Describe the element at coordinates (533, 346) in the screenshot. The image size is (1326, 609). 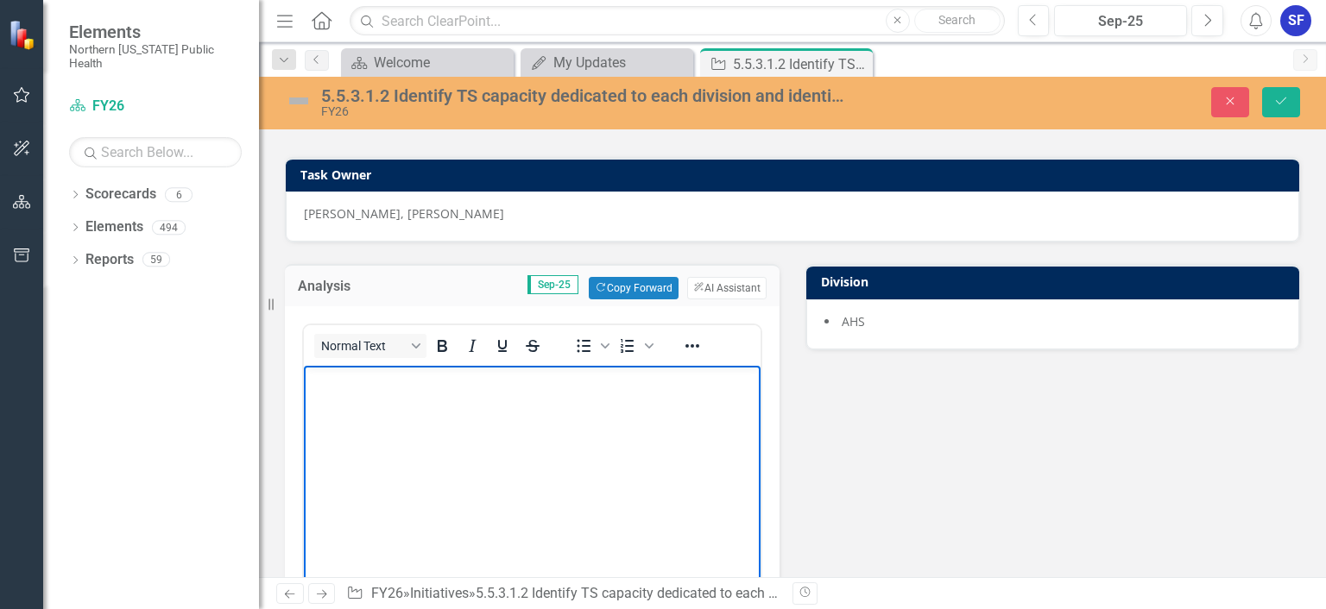
I see `button: Strikethrough` at that location.